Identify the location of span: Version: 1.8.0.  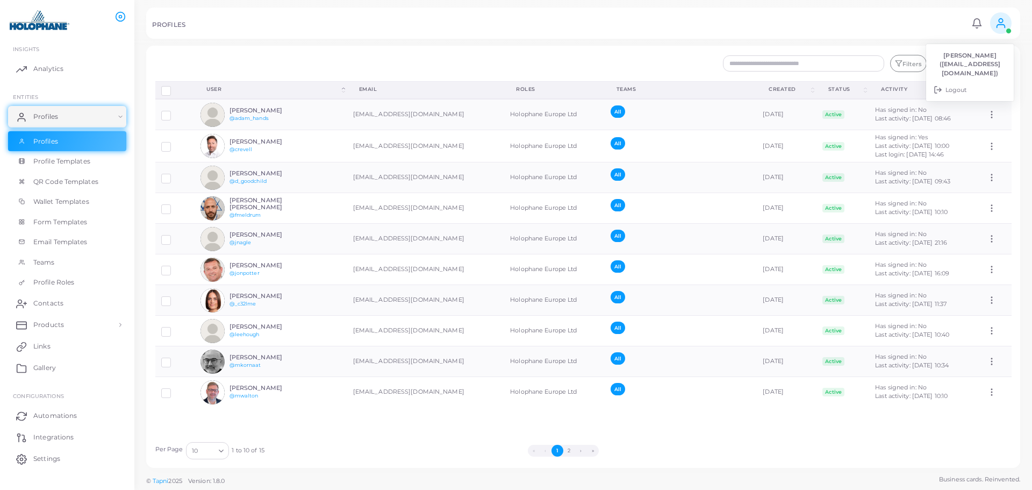
(206, 480).